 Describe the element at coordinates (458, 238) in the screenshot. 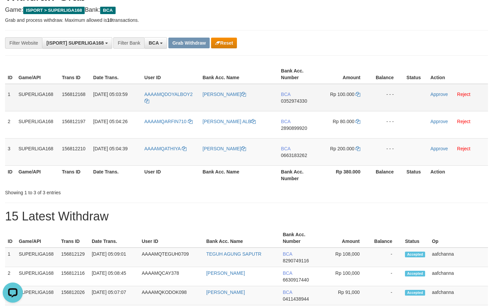

I see `th: Op` at that location.